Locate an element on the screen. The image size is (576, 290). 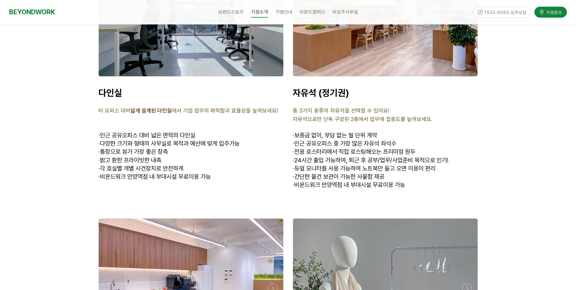
span: 가맹안내 is located at coordinates (284, 12).